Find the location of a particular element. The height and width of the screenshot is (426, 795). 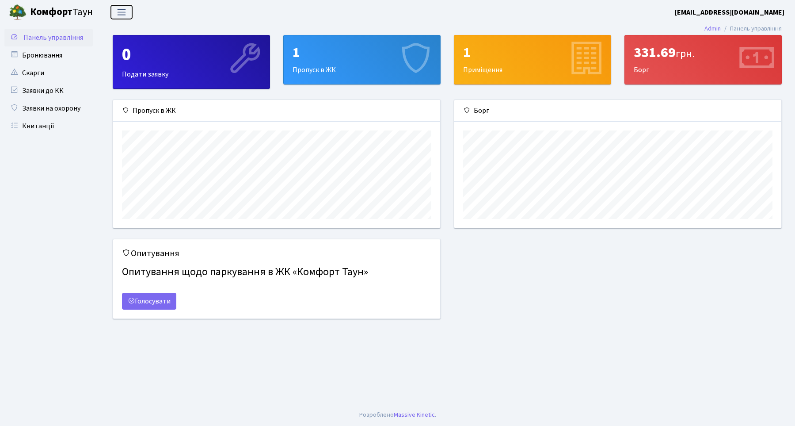

h4: Опитування щодо паркування в ЖК «Комфорт Таун» is located at coordinates (277, 272).